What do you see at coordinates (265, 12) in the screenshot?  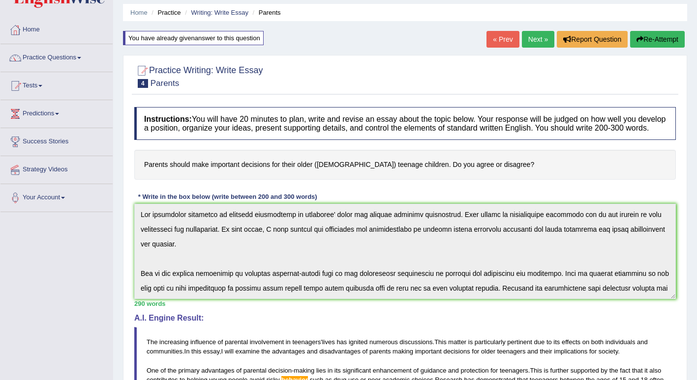 I see `li: Parents` at bounding box center [265, 12].